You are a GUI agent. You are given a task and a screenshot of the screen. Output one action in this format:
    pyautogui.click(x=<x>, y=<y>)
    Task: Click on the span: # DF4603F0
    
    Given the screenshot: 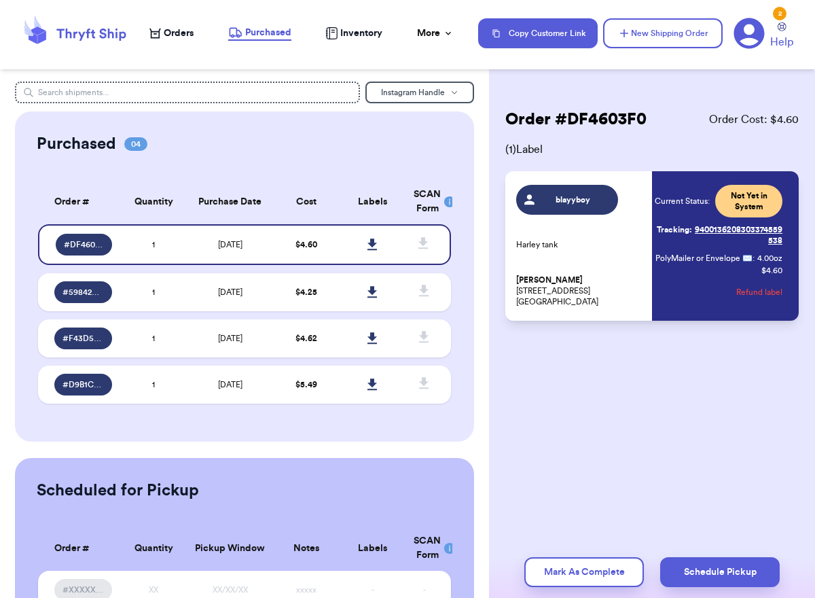 What is the action you would take?
    pyautogui.click(x=84, y=244)
    